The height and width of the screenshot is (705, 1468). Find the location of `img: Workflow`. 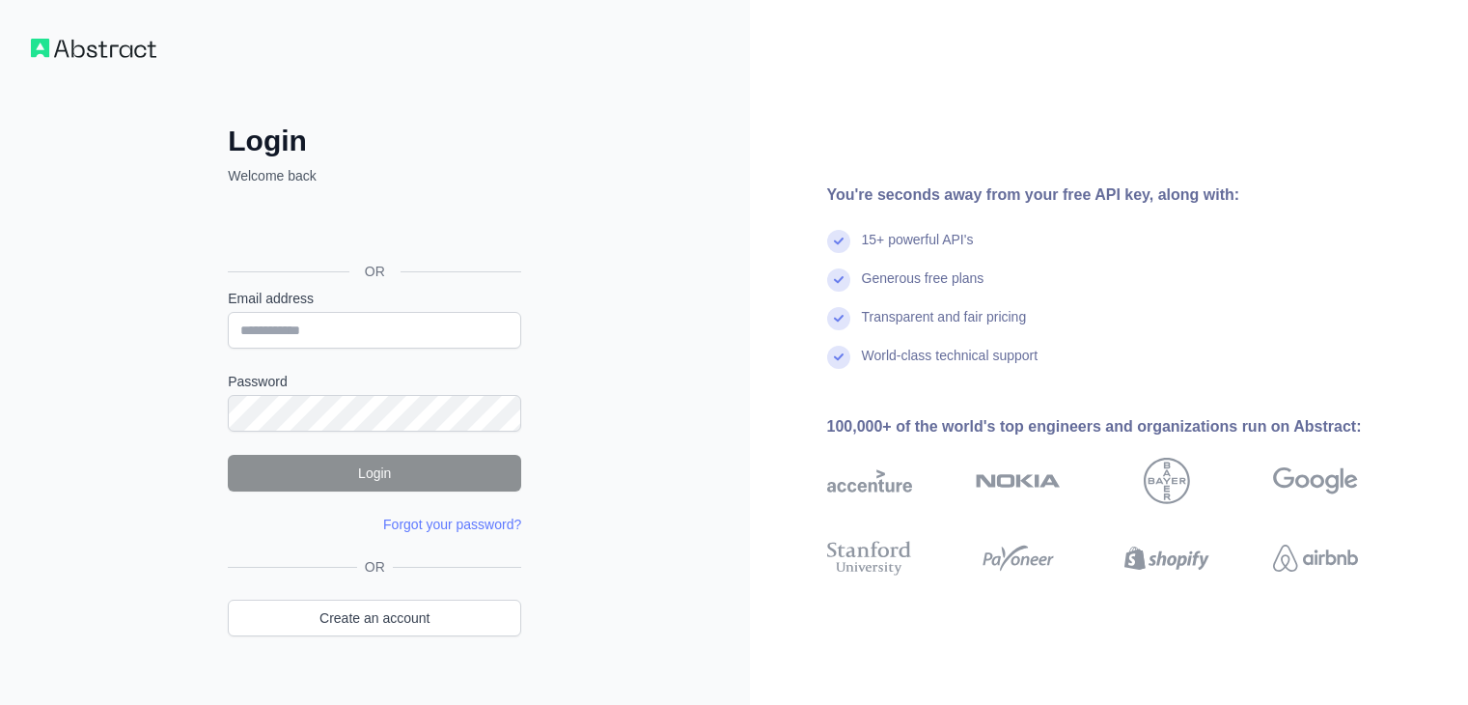

img: Workflow is located at coordinates (94, 48).